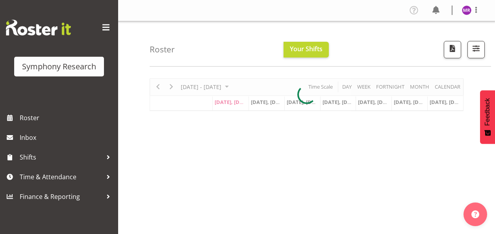 The width and height of the screenshot is (495, 234). I want to click on h4: Roster, so click(162, 49).